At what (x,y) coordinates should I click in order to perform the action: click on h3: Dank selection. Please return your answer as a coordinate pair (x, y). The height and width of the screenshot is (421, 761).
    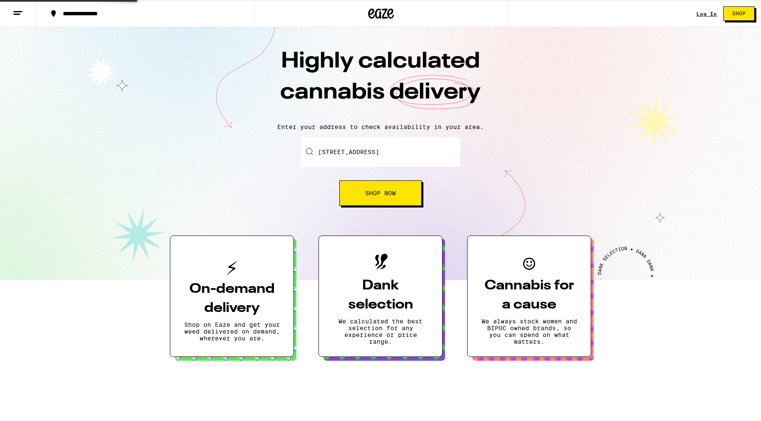
    Looking at the image, I should click on (380, 296).